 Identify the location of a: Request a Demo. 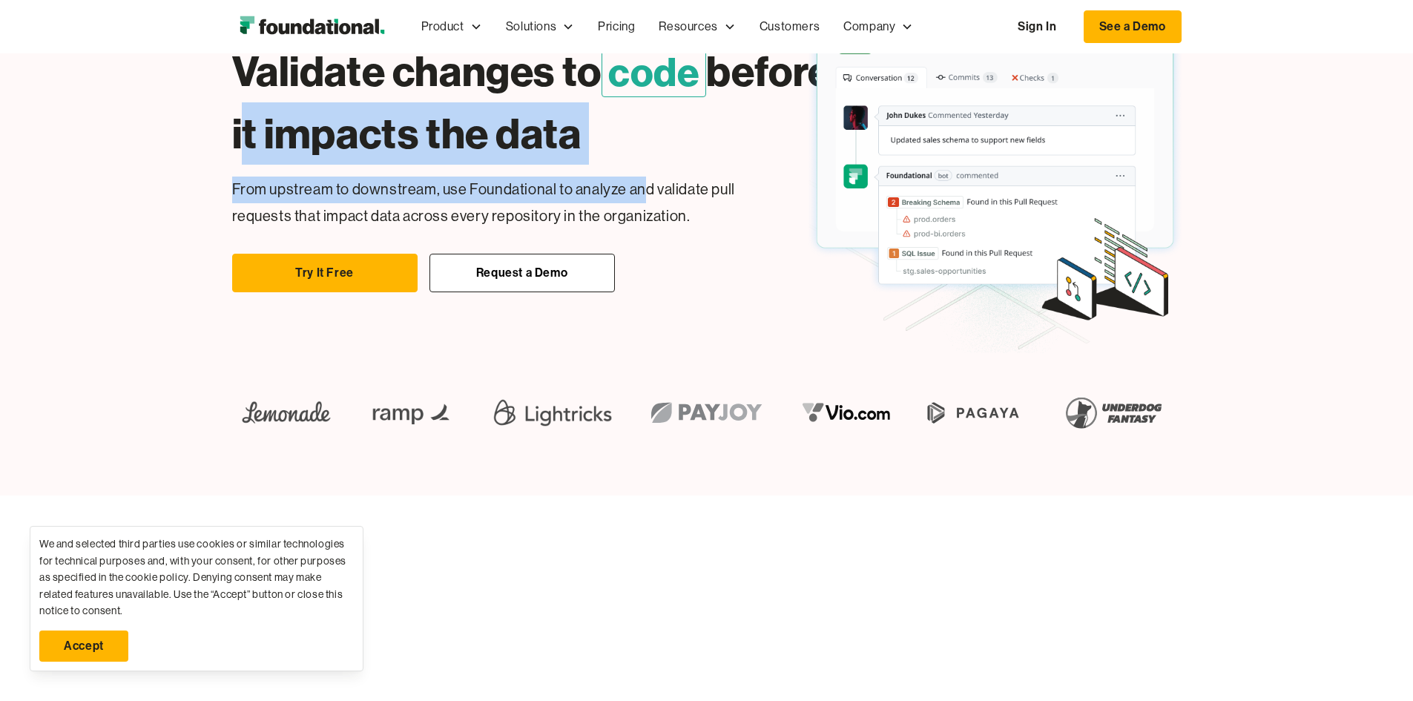
(522, 273).